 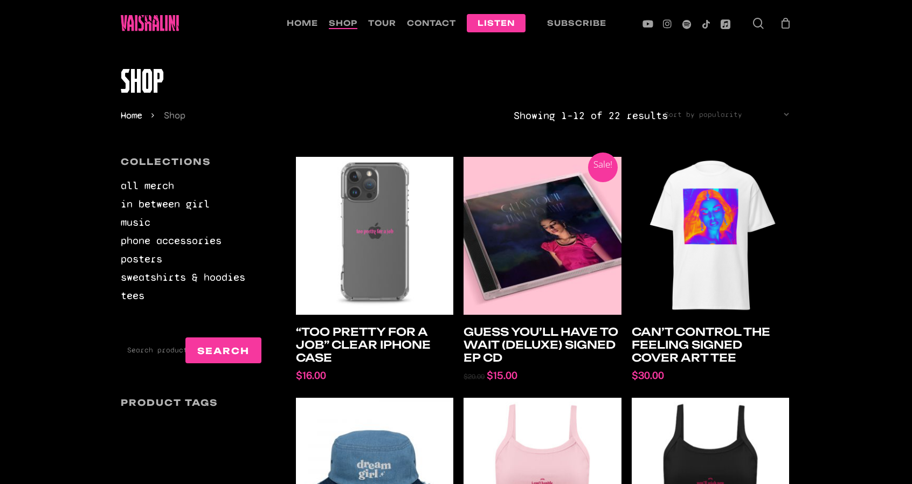 I want to click on span: tour, so click(x=382, y=23).